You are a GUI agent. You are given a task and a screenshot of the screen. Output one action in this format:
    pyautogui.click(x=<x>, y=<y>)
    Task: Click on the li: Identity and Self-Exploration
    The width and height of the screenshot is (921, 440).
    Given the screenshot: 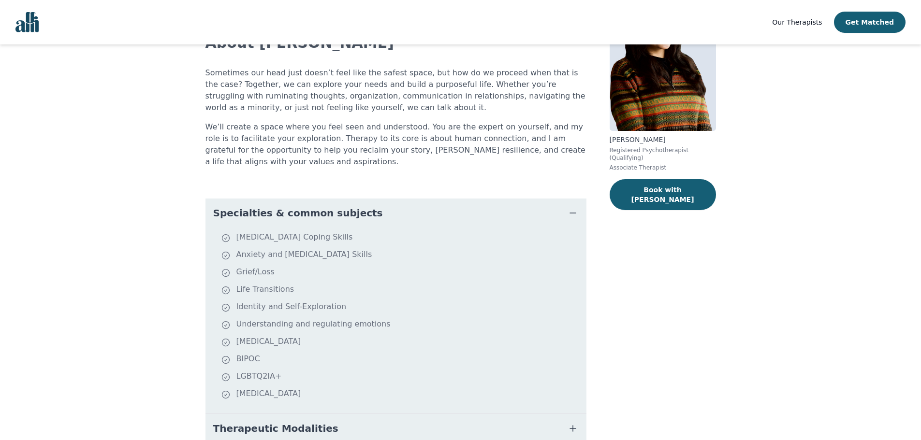 What is the action you would take?
    pyautogui.click(x=402, y=308)
    